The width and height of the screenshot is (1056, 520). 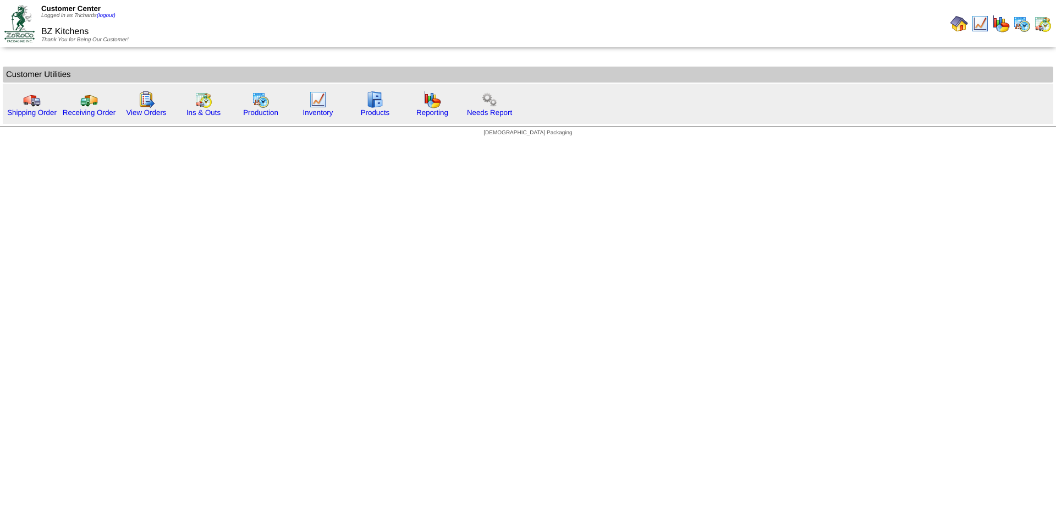 What do you see at coordinates (89, 112) in the screenshot?
I see `a: Receiving Order` at bounding box center [89, 112].